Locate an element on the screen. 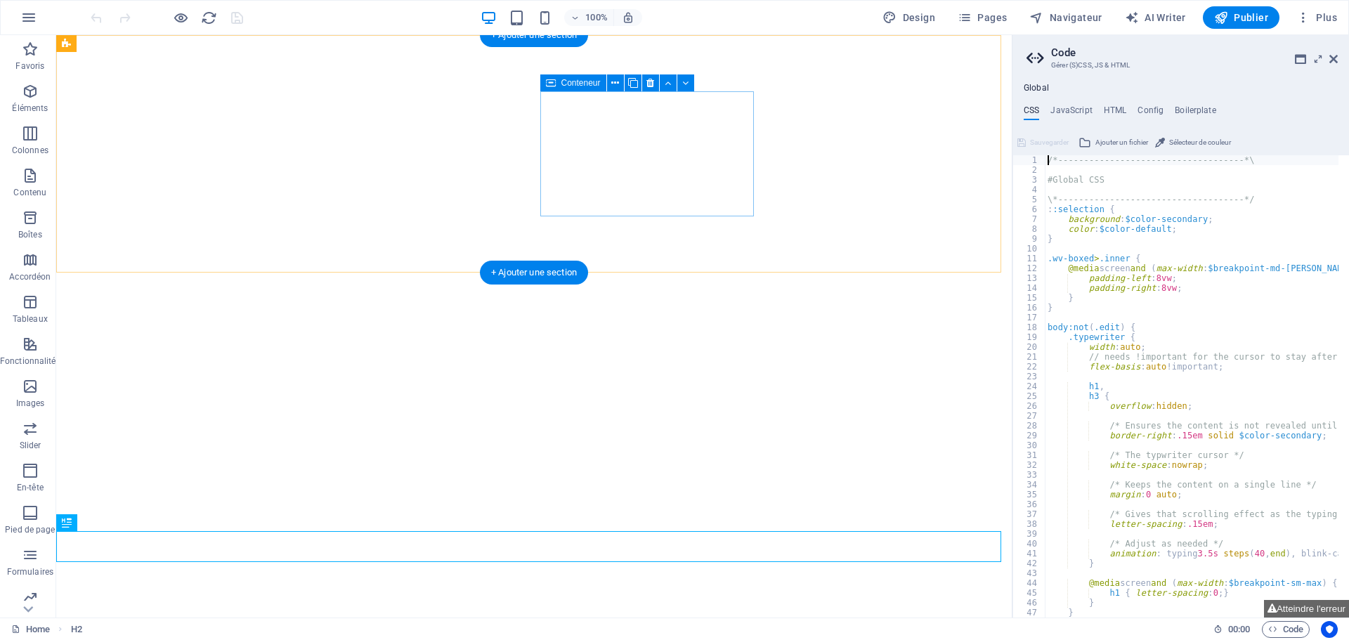 The image size is (1349, 640). div: 31 is located at coordinates (1029, 455).